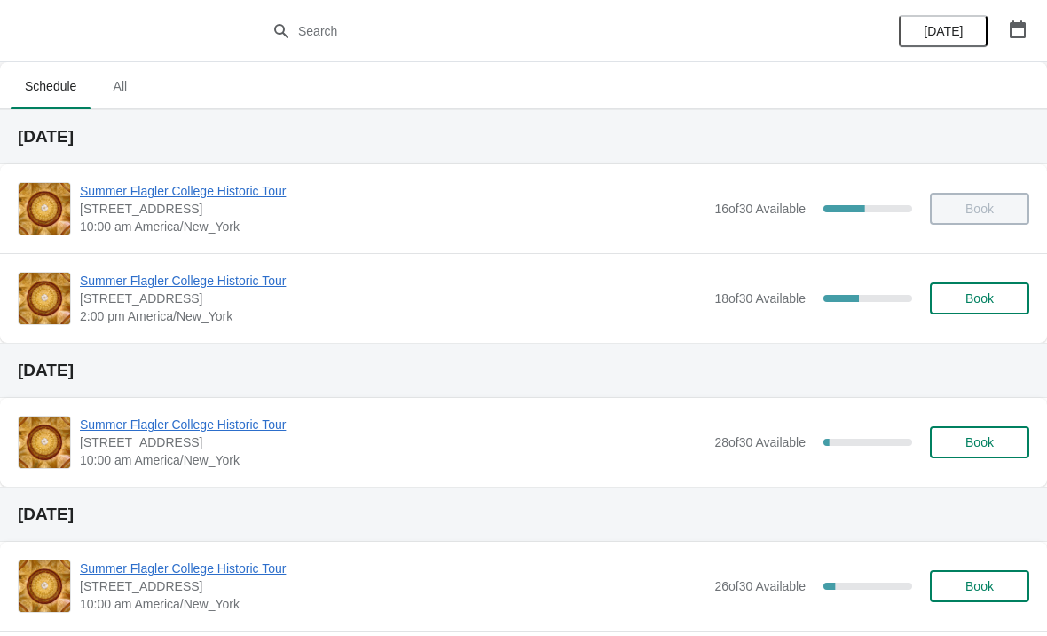 The height and width of the screenshot is (636, 1047). I want to click on span: 18 of 30 Available, so click(760, 298).